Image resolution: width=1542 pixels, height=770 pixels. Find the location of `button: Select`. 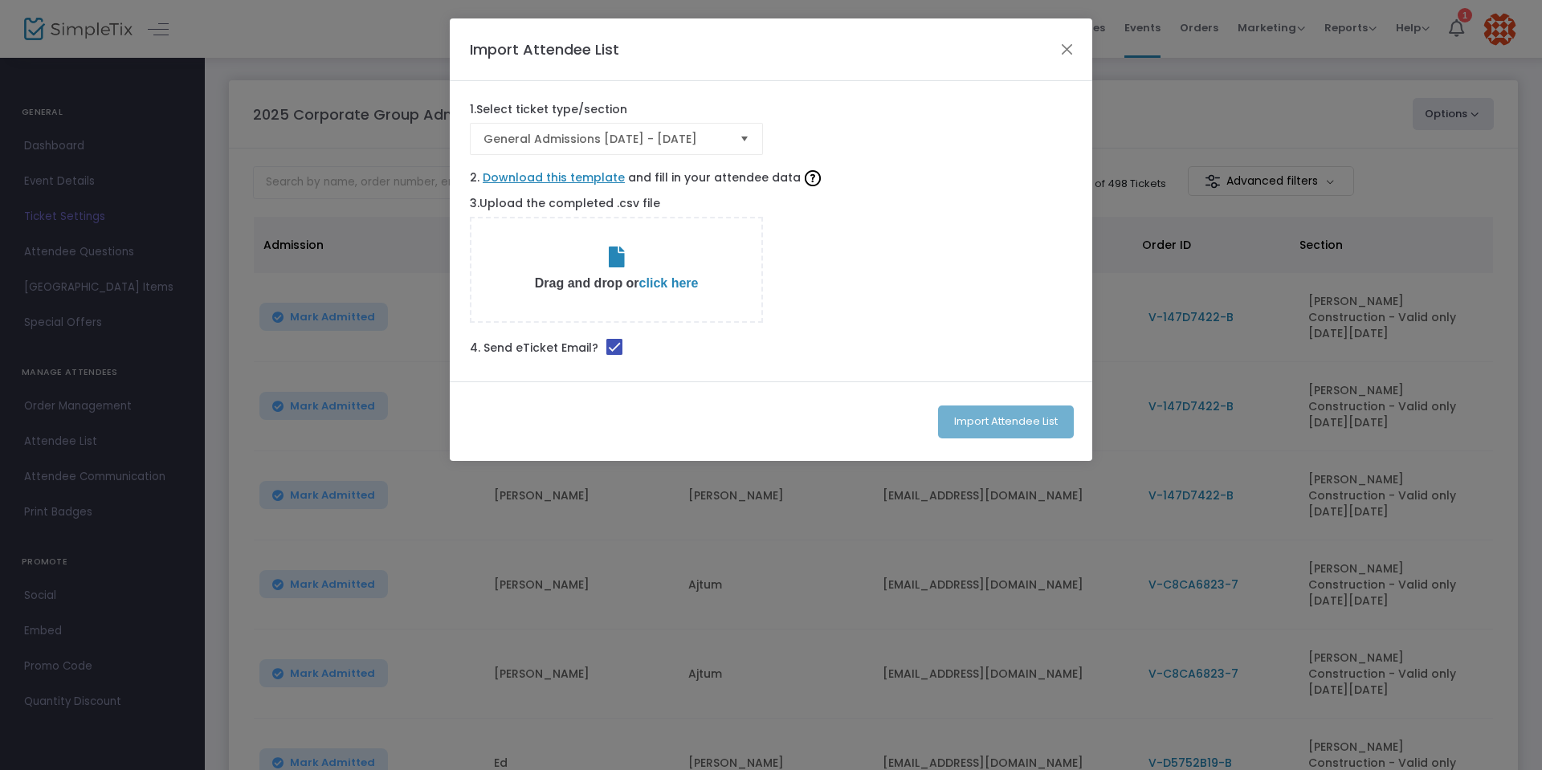

button: Select is located at coordinates (744, 139).